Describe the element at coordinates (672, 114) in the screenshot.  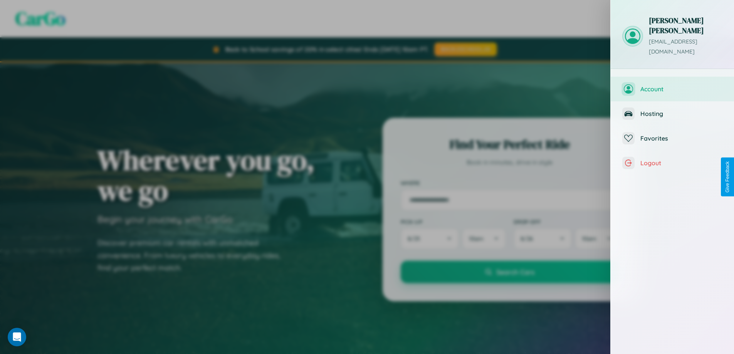
I see `button: Hosting` at that location.